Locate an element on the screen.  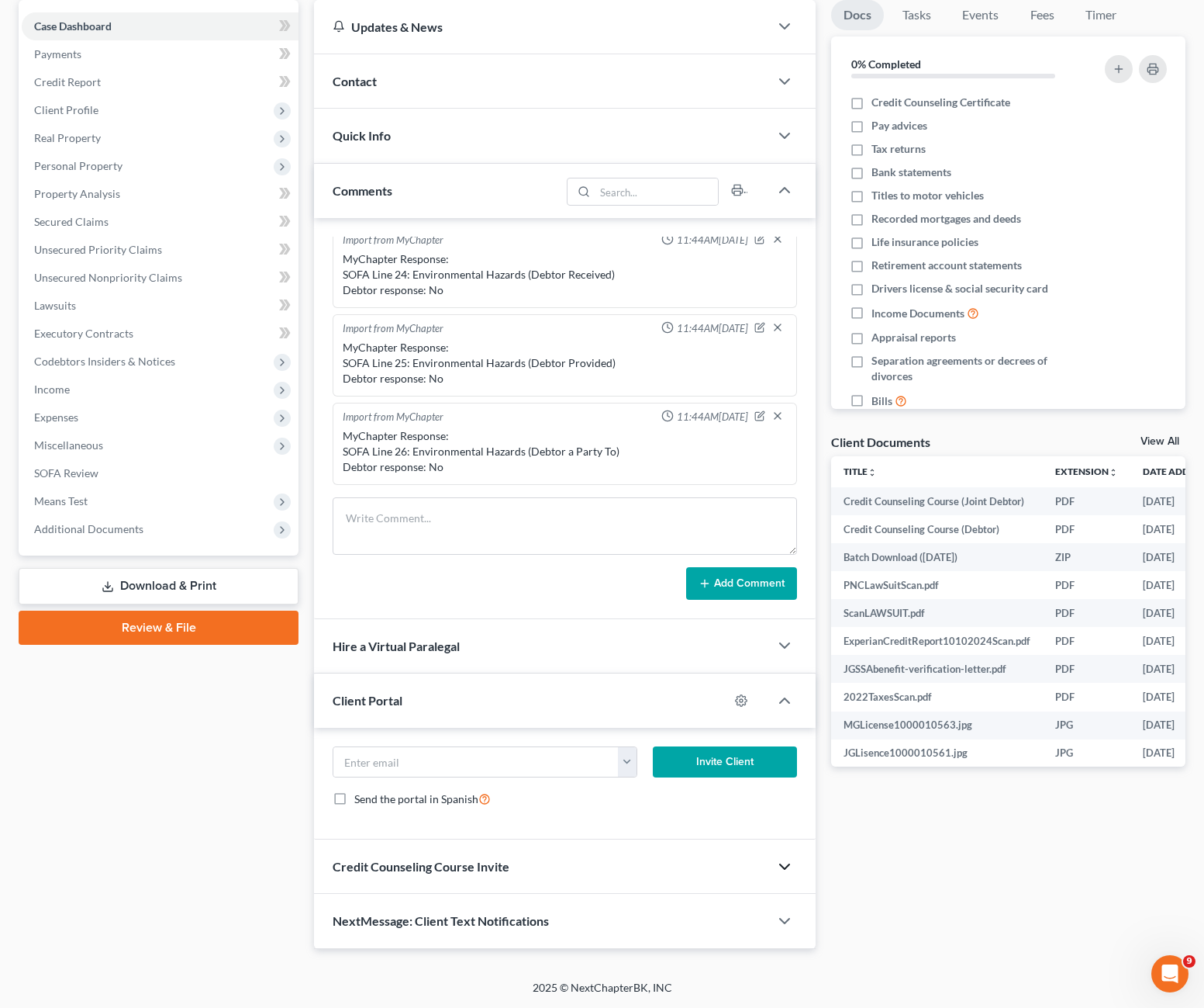
span: Client Portal is located at coordinates (367, 699).